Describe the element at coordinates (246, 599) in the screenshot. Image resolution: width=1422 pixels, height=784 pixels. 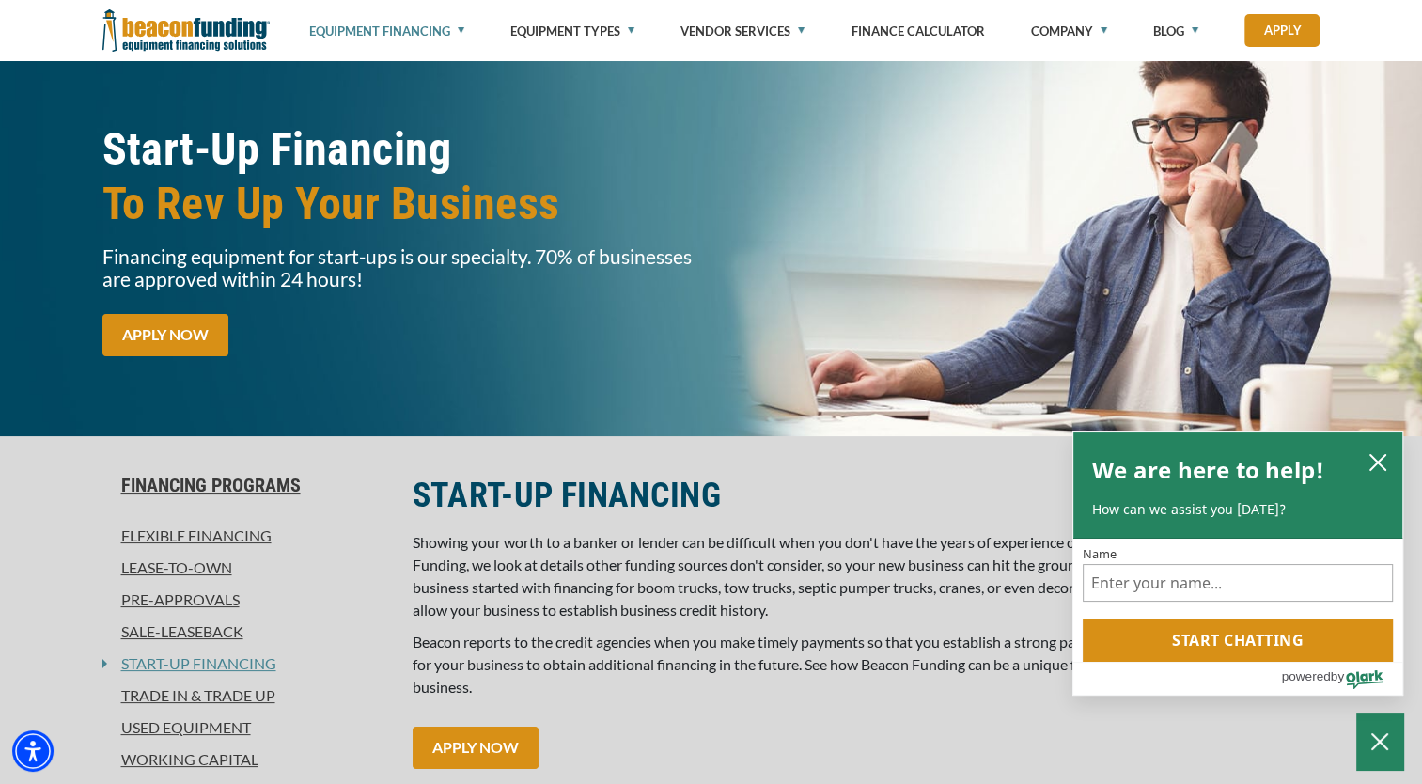
I see `a: Pre-approvals` at that location.